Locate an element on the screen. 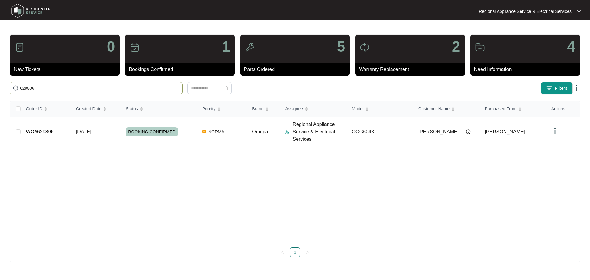  th: Assignee is located at coordinates (313, 109).